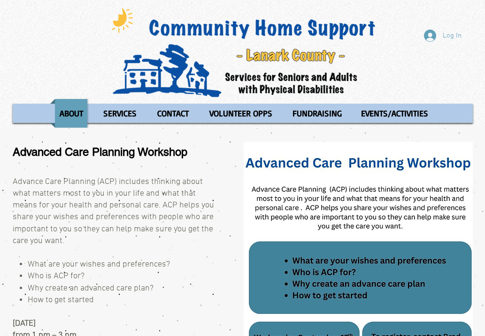 The image size is (485, 336). What do you see at coordinates (113, 211) in the screenshot?
I see `span: Advance Care Planning (ACP) includes thinking about what matters most to you in your life and wha...` at bounding box center [113, 211].